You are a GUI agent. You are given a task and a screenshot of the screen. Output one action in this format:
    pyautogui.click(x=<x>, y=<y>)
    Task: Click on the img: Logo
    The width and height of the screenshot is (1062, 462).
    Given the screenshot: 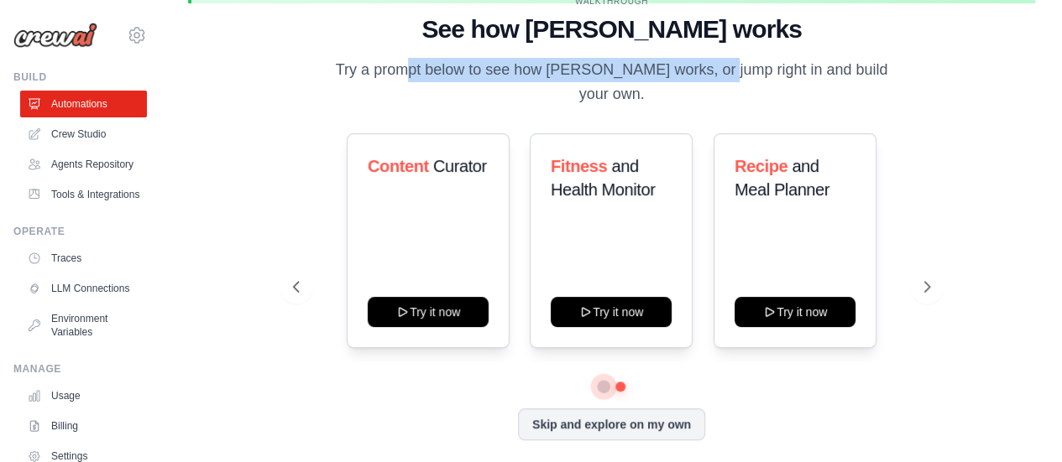 What is the action you would take?
    pyautogui.click(x=55, y=35)
    